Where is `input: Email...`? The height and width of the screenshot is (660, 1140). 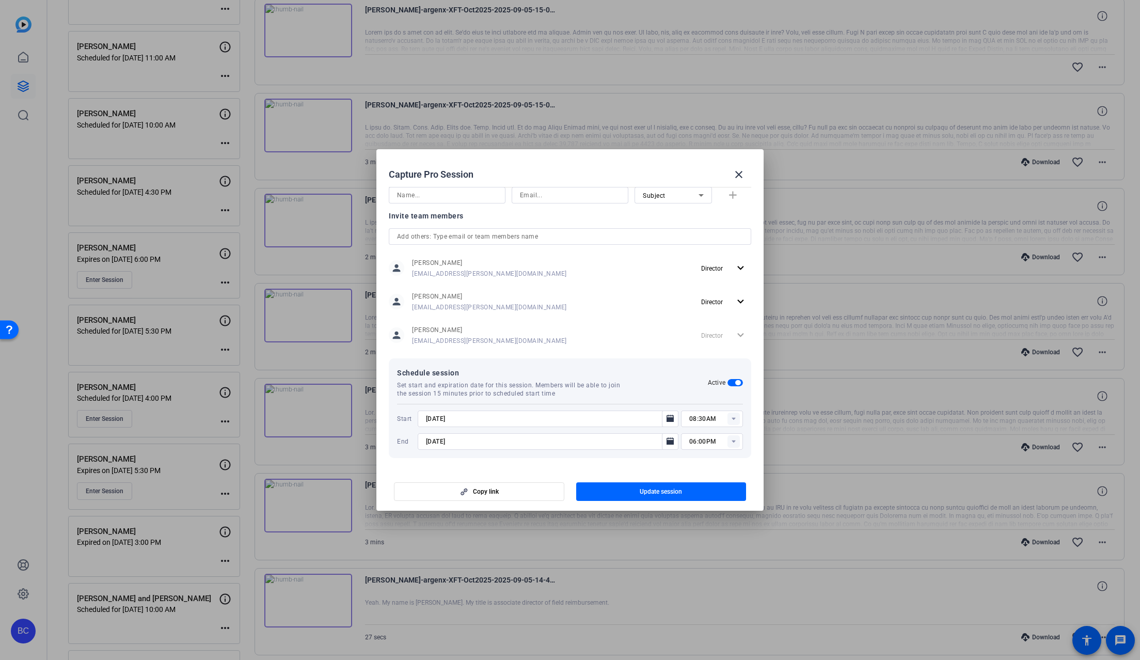 input: Email... is located at coordinates (570, 195).